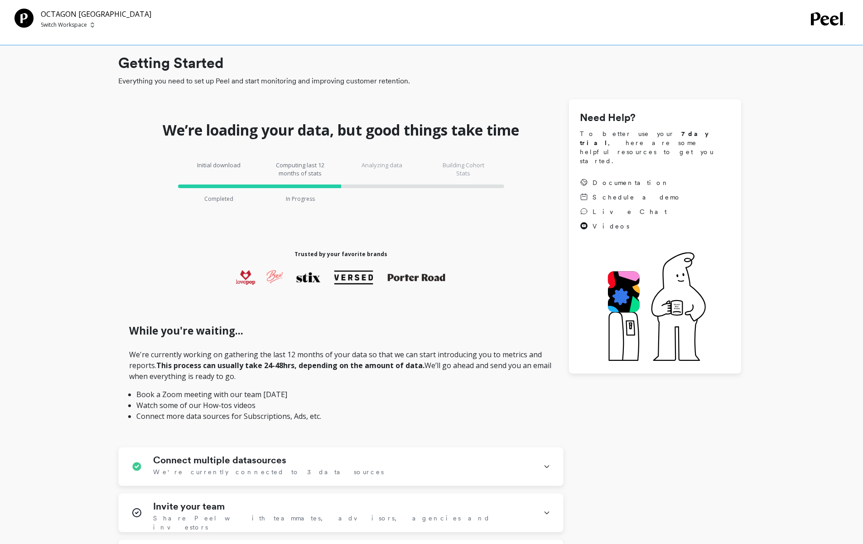  I want to click on h1: Invite your team, so click(189, 506).